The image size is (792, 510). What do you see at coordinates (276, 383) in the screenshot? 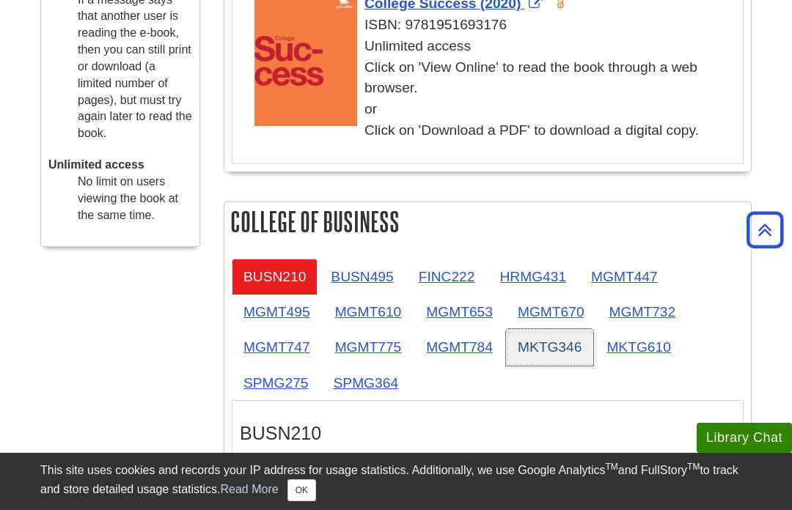
I see `a: SPMG275` at bounding box center [276, 383].